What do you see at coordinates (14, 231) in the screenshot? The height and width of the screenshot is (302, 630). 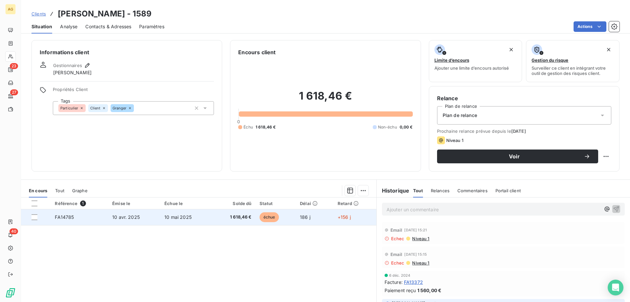 I see `span: 40` at bounding box center [14, 231].